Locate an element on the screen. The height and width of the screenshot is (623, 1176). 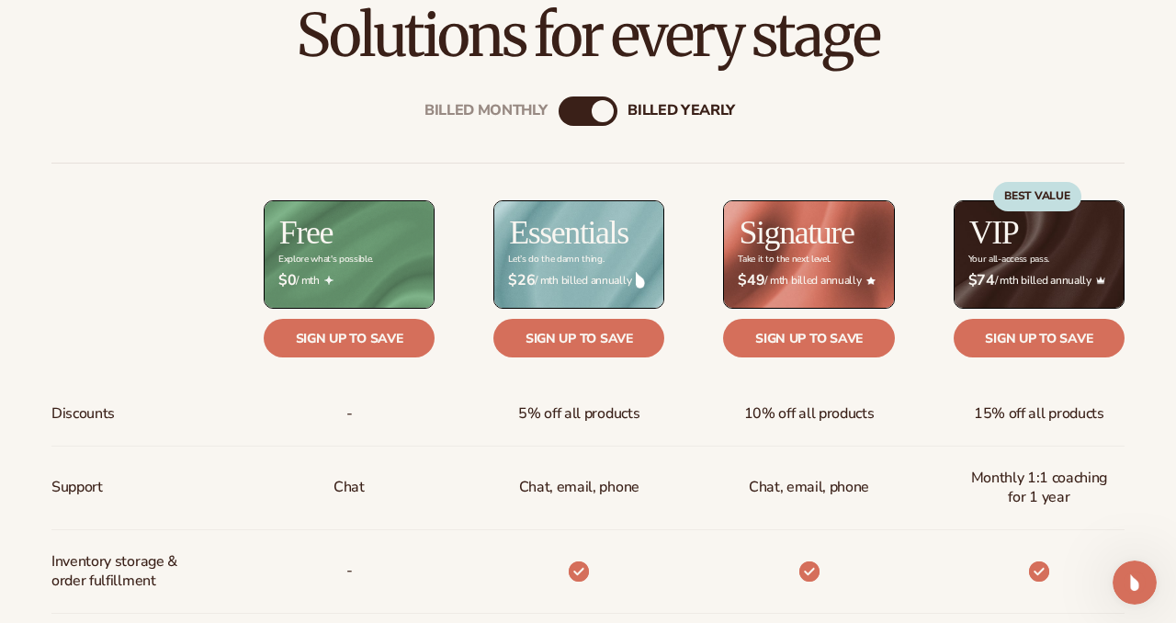
p: Chat, email, phone is located at coordinates (579, 487).